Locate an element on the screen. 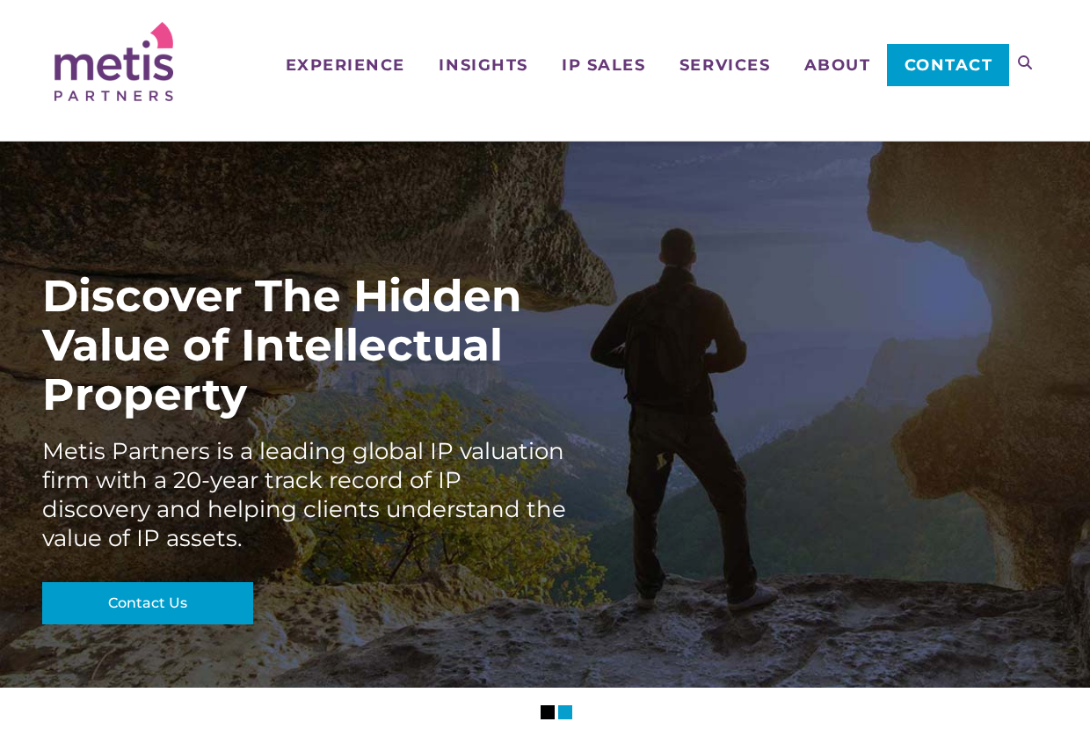 Image resolution: width=1090 pixels, height=729 pixels. li: Slider Page 2 is located at coordinates (565, 712).